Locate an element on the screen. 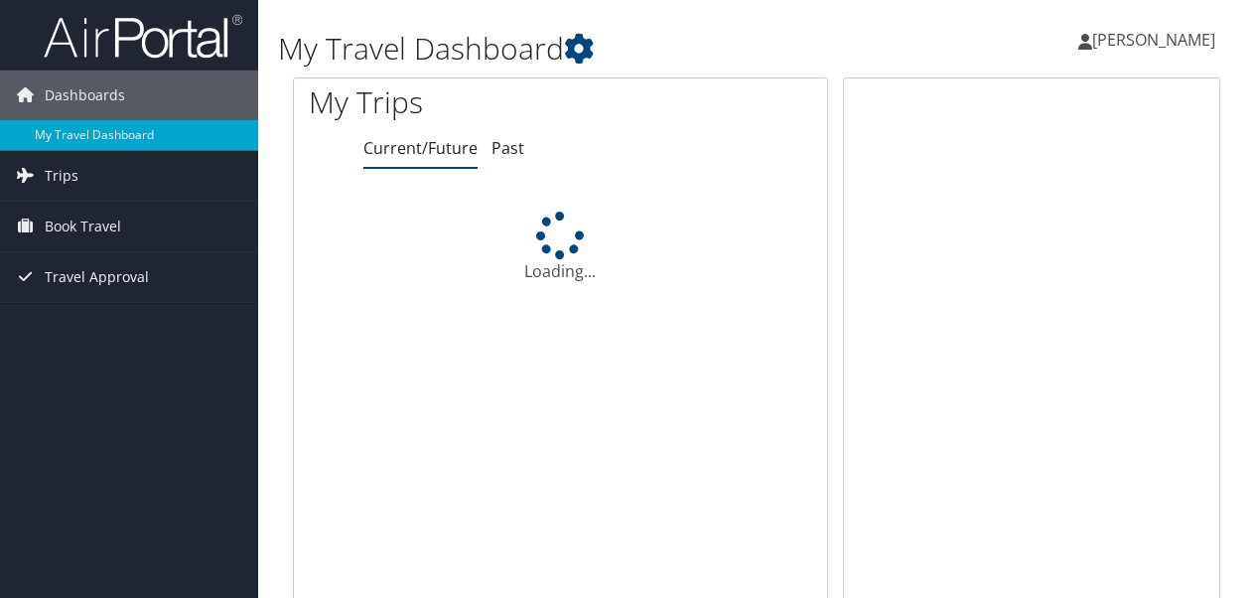 This screenshot has height=598, width=1255. div: Loading... is located at coordinates (560, 247).